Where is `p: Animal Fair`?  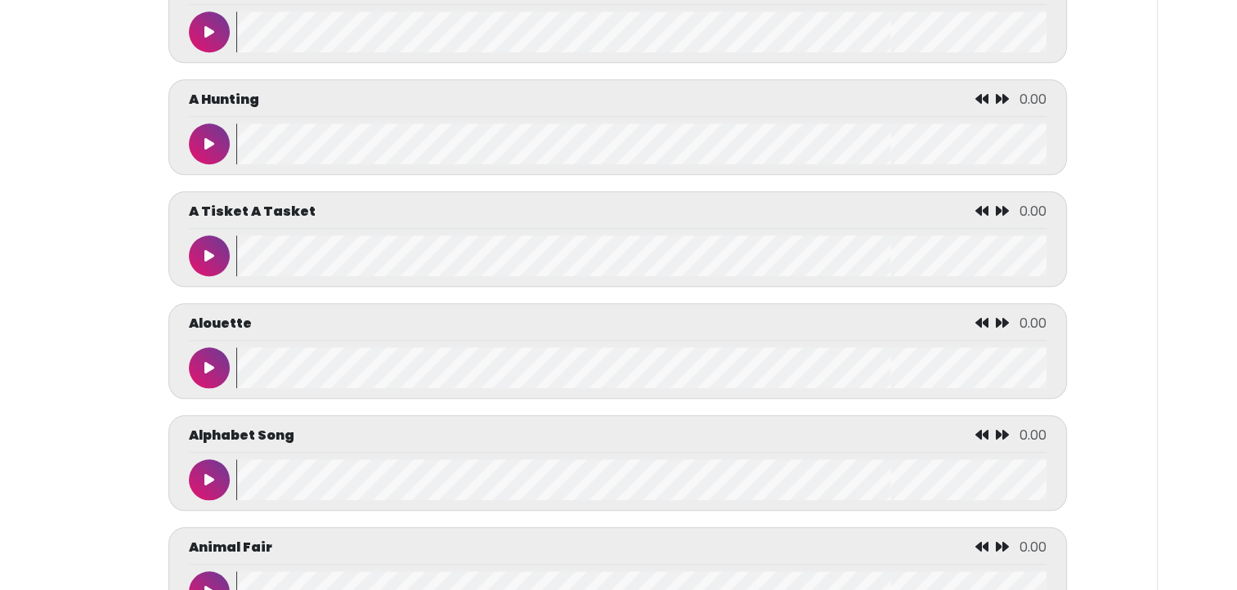
p: Animal Fair is located at coordinates (231, 548).